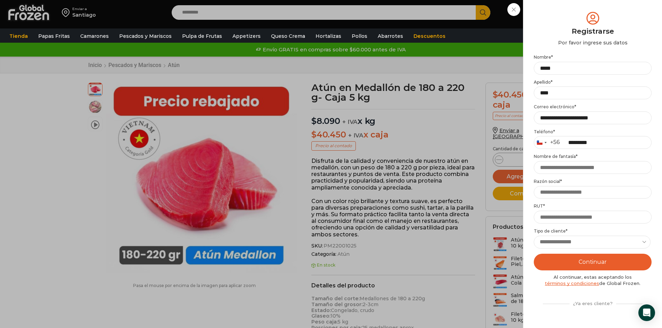 The width and height of the screenshot is (662, 328). What do you see at coordinates (547, 142) in the screenshot?
I see `button: Selected country` at bounding box center [547, 142].